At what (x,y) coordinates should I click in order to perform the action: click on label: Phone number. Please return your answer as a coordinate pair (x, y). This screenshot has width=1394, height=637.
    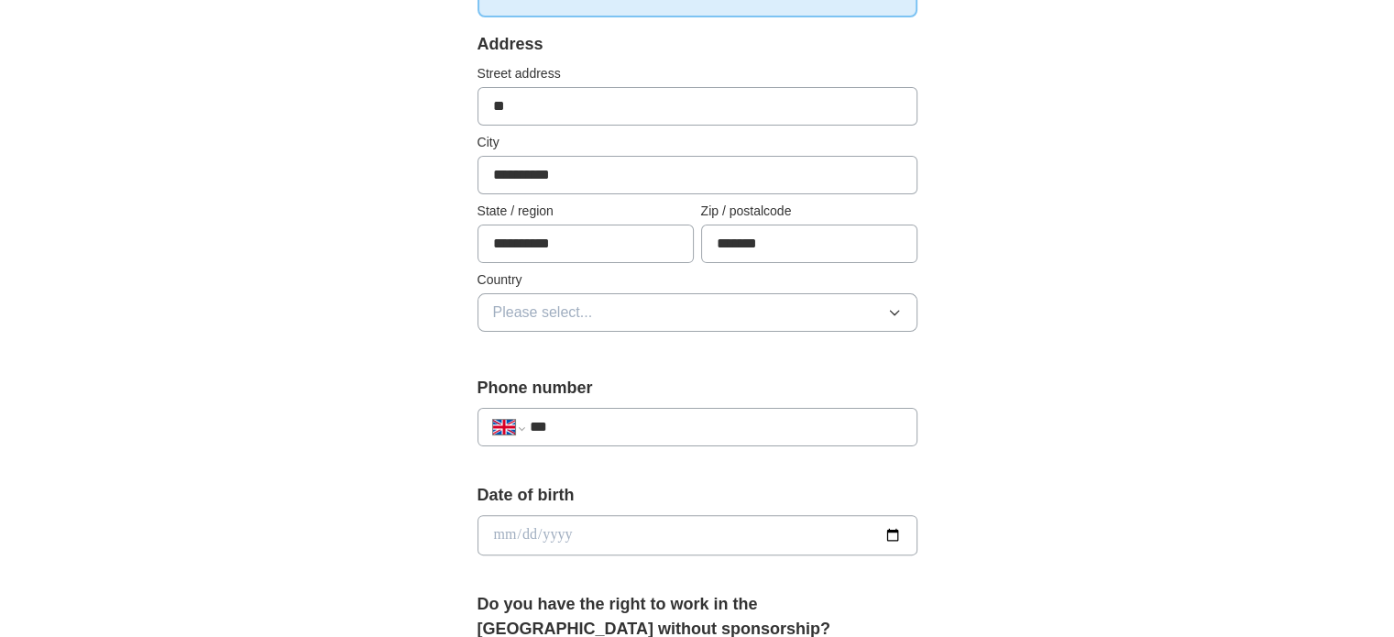
    Looking at the image, I should click on (697, 388).